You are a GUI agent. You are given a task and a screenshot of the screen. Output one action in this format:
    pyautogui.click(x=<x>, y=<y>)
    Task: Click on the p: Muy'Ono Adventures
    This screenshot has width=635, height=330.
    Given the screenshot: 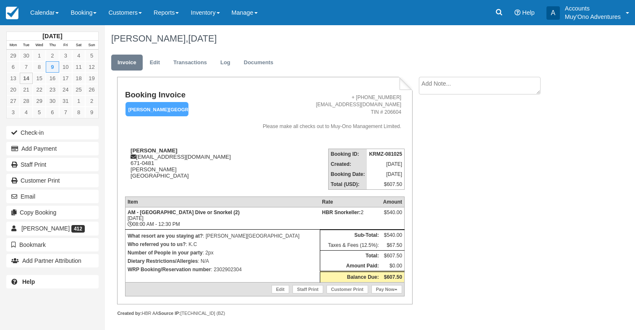 What is the action you would take?
    pyautogui.click(x=592, y=17)
    